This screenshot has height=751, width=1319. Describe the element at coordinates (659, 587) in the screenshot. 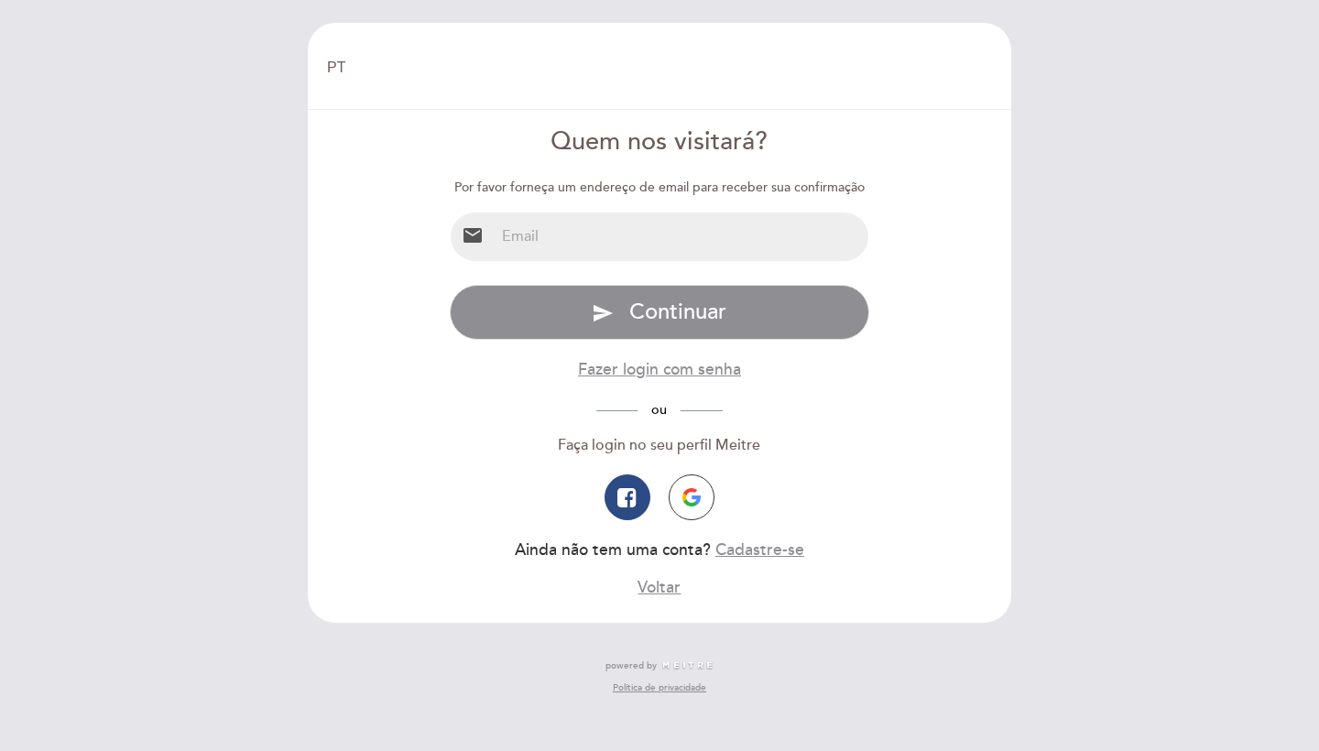

I see `button: Voltar` at that location.